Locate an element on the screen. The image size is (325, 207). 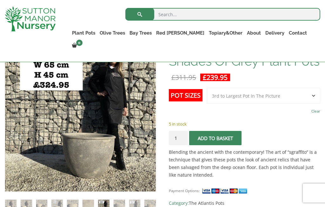
img: logo is located at coordinates (30, 19).